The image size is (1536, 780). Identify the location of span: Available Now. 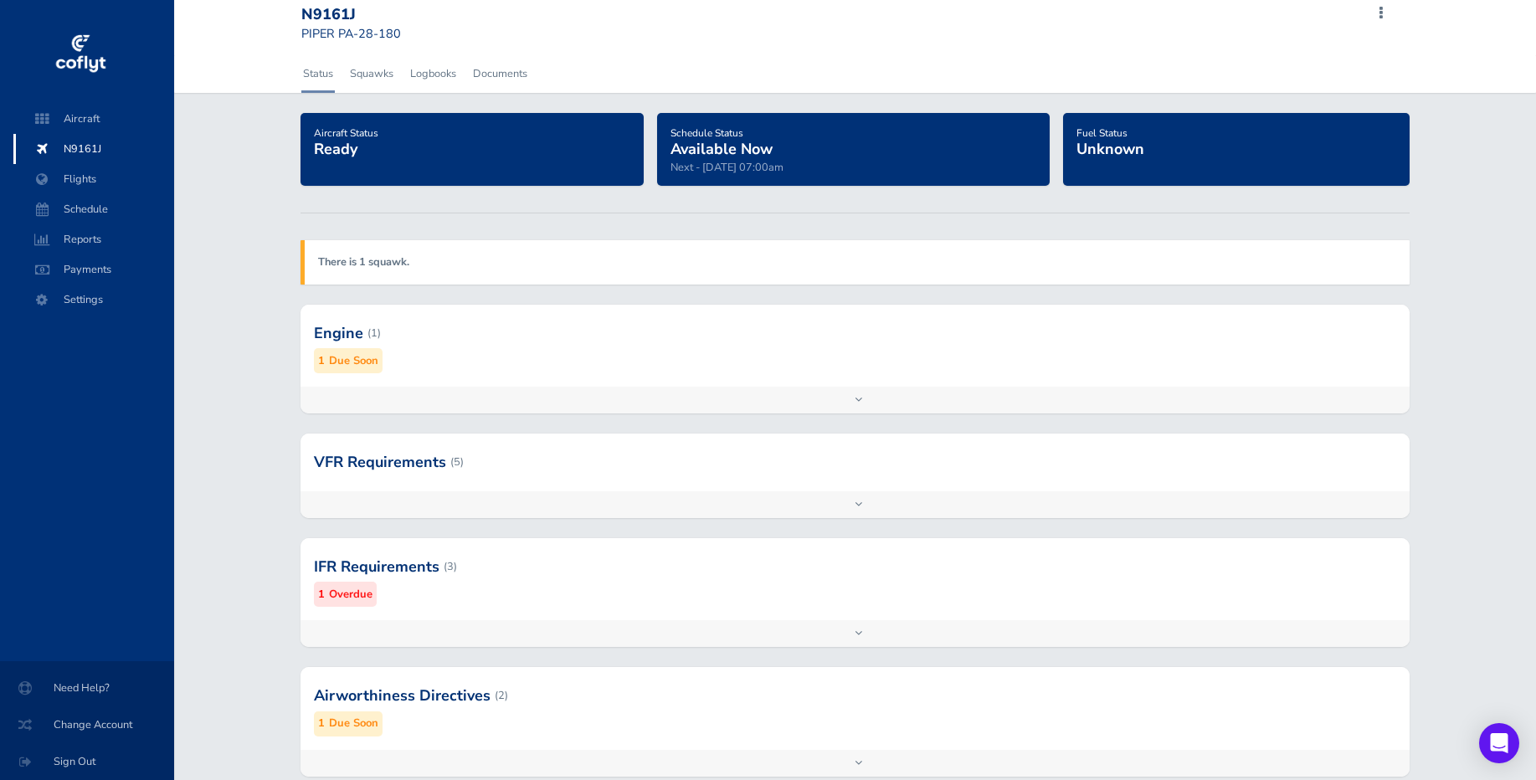
(722, 149).